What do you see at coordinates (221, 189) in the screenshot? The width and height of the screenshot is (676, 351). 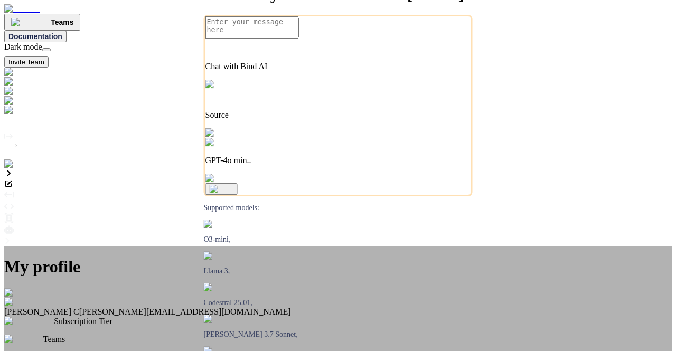 I see `img: icon` at bounding box center [221, 189].